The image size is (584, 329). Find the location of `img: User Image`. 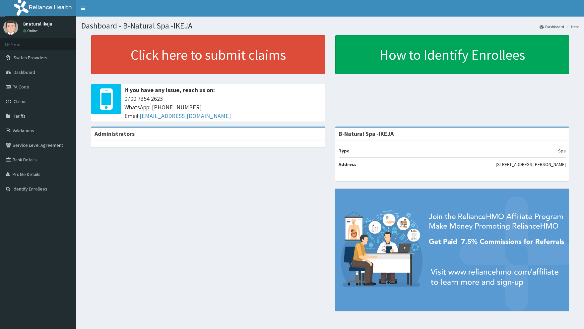

img: User Image is located at coordinates (11, 27).